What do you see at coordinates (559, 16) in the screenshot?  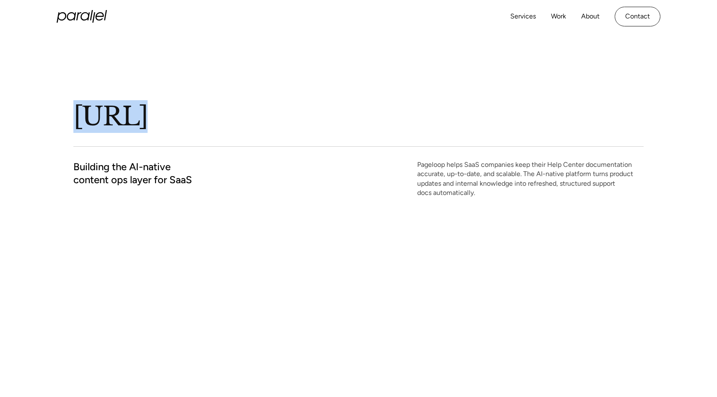 I see `a: Work` at bounding box center [559, 16].